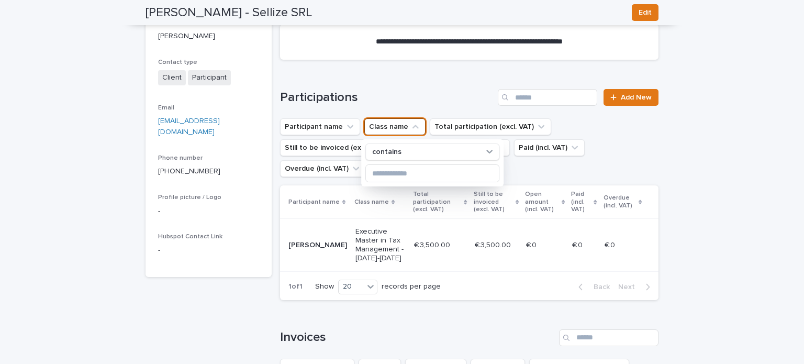 The width and height of the screenshot is (804, 364). What do you see at coordinates (631, 97) in the screenshot?
I see `a: Add New` at bounding box center [631, 97].